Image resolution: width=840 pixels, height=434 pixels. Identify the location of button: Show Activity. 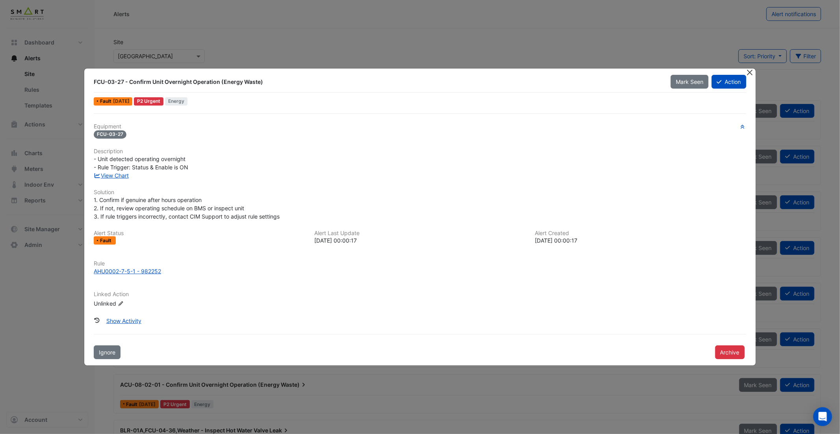
(124, 321).